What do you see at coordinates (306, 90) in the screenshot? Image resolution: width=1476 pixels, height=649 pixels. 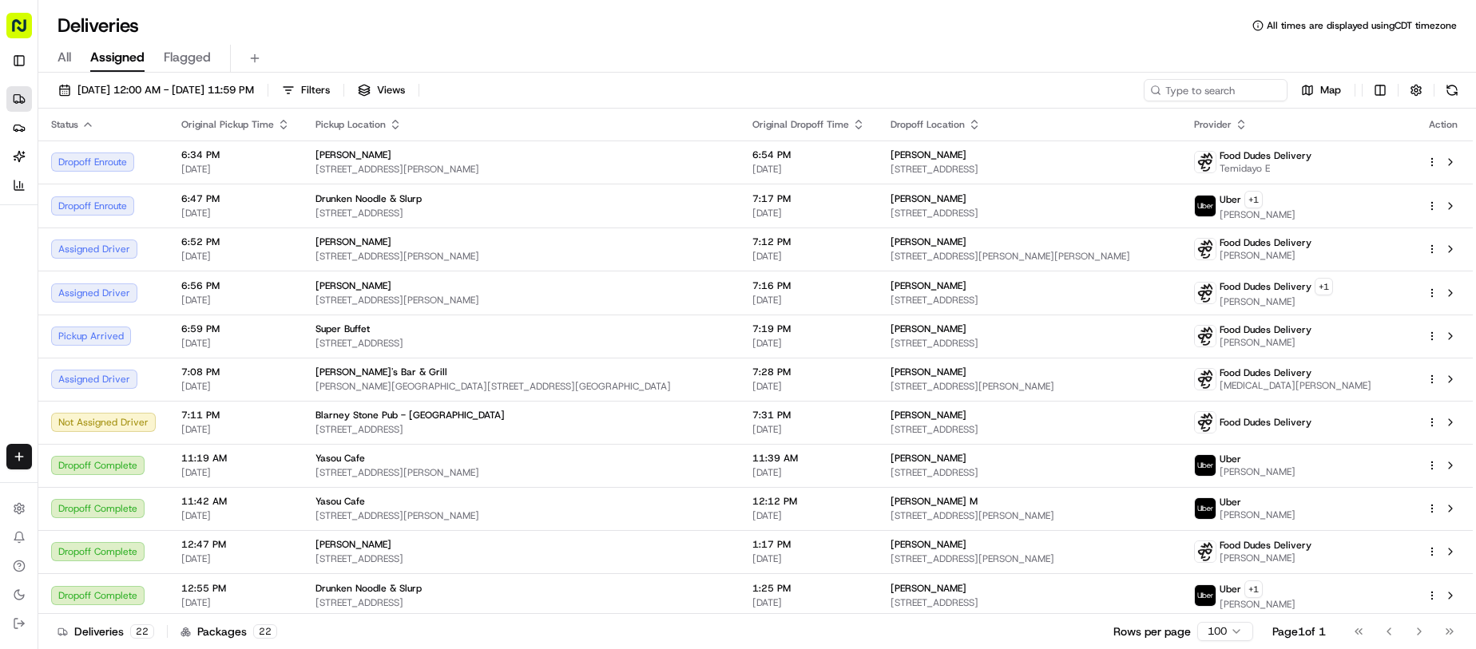 I see `button: Filters` at bounding box center [306, 90].